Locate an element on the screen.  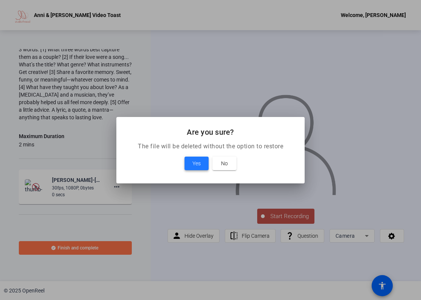
p: The file will be deleted without the option to restore is located at coordinates (211, 146).